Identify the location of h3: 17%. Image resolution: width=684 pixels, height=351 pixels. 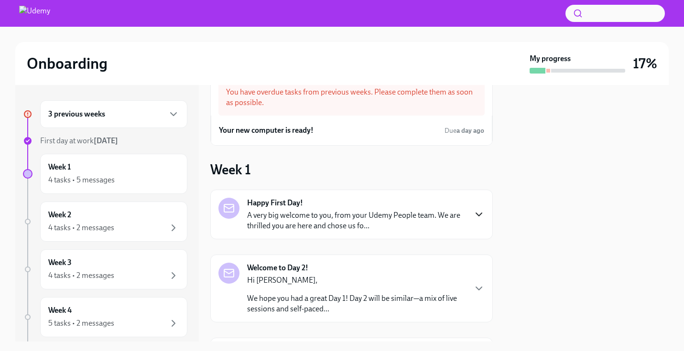
(645, 64).